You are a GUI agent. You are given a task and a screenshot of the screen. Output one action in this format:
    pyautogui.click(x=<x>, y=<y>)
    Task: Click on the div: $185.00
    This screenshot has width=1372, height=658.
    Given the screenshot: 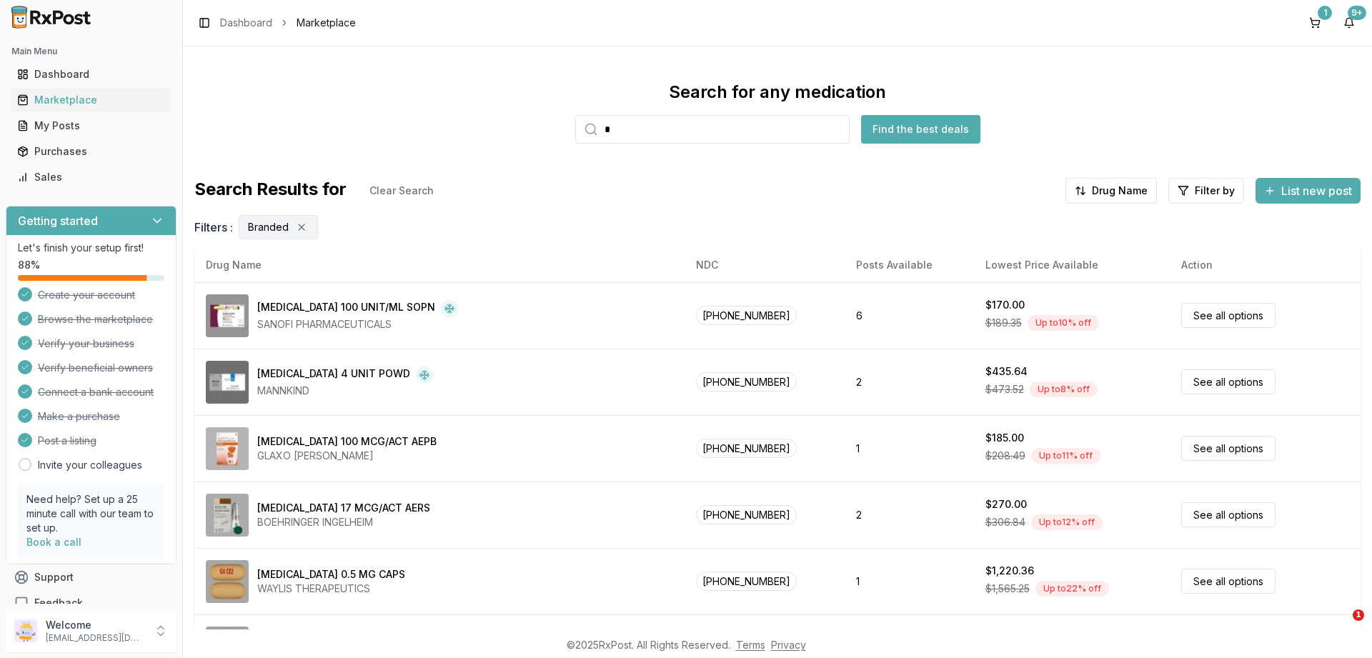 What is the action you would take?
    pyautogui.click(x=1005, y=438)
    